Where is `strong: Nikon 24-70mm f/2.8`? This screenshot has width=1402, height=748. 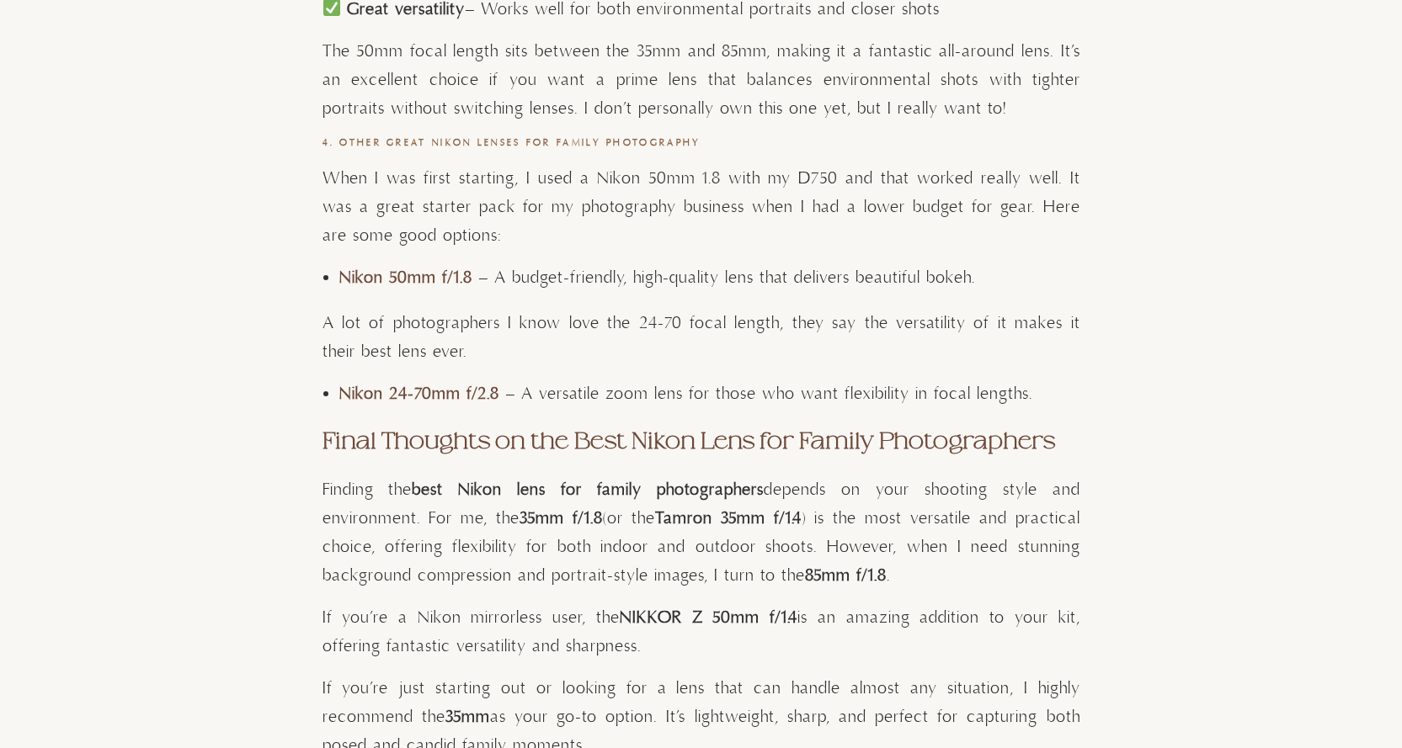
strong: Nikon 24-70mm f/2.8 is located at coordinates (419, 394).